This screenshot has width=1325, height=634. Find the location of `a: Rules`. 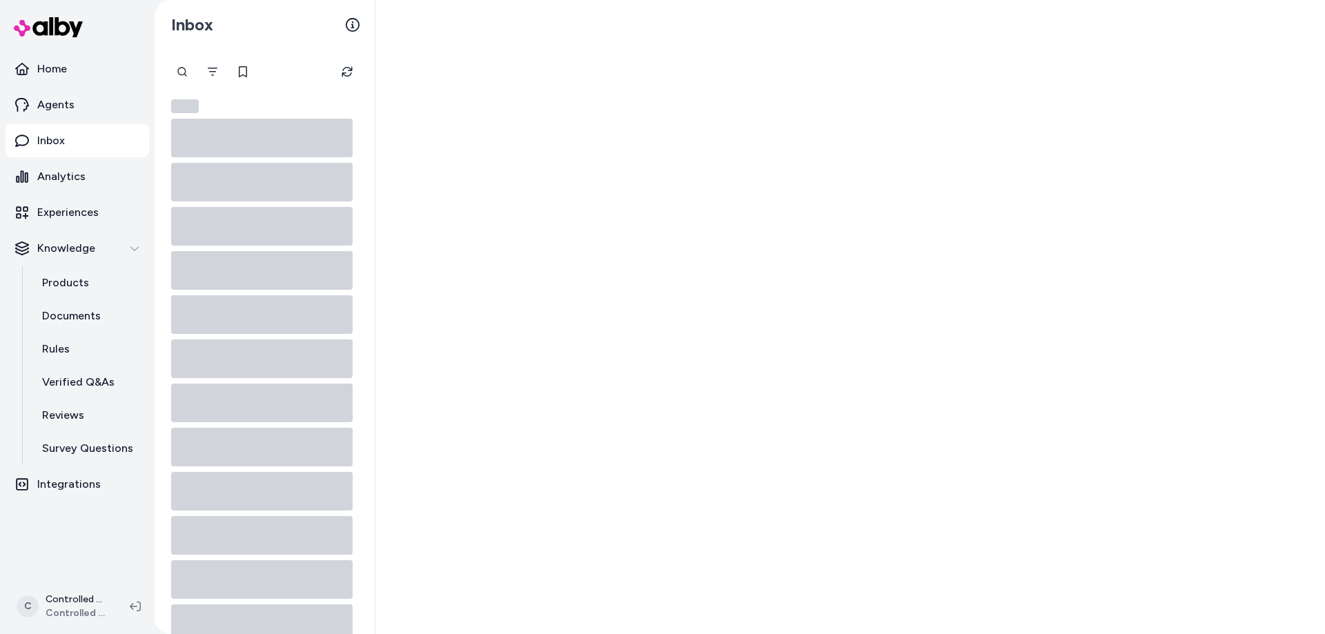

a: Rules is located at coordinates (88, 349).